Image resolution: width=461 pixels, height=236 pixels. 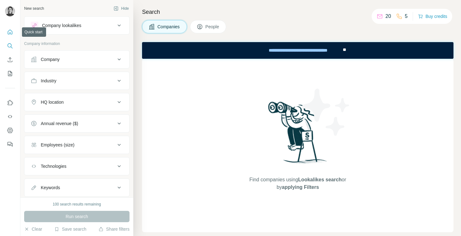 I want to click on div: Keywords, so click(x=50, y=187).